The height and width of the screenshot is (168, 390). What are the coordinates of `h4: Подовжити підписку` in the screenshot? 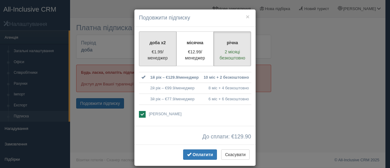 It's located at (195, 18).